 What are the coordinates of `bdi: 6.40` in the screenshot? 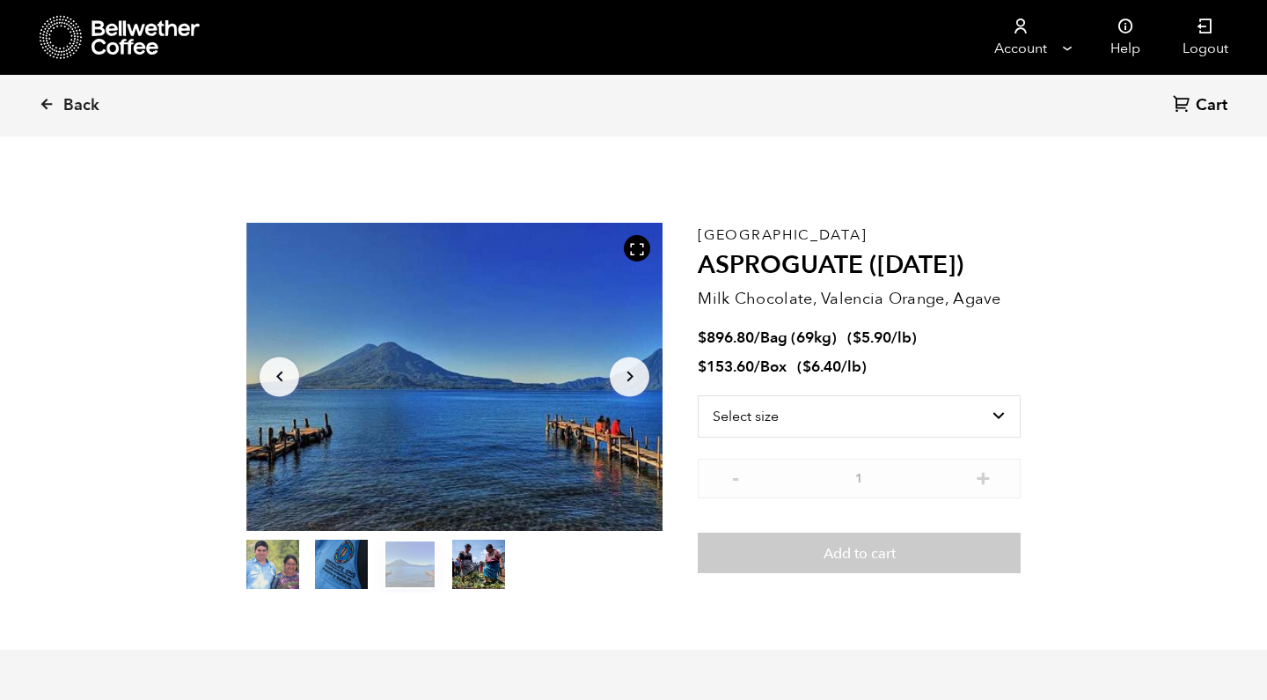 It's located at (822, 366).